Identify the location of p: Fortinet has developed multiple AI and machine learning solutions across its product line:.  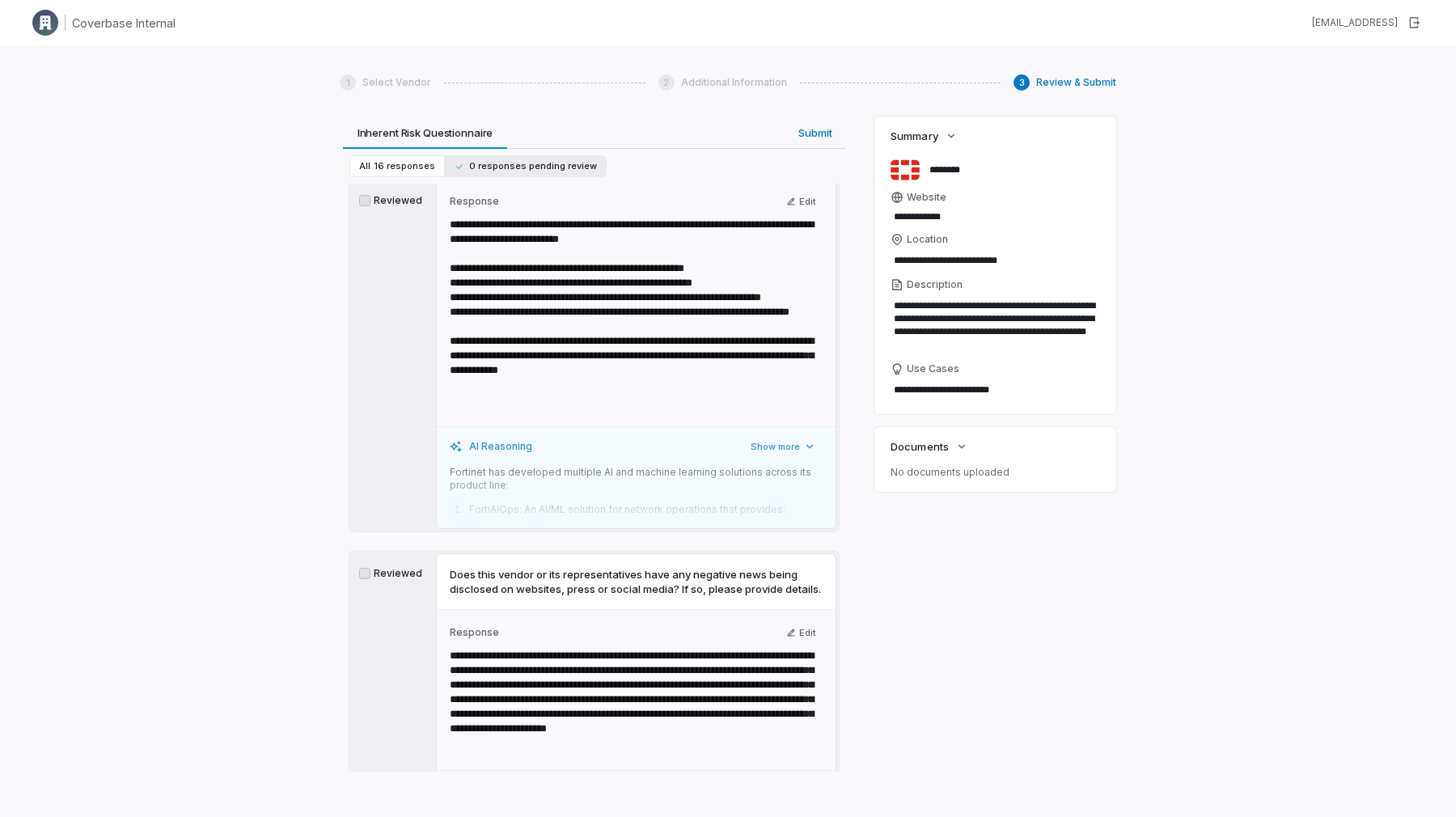
(636, 479).